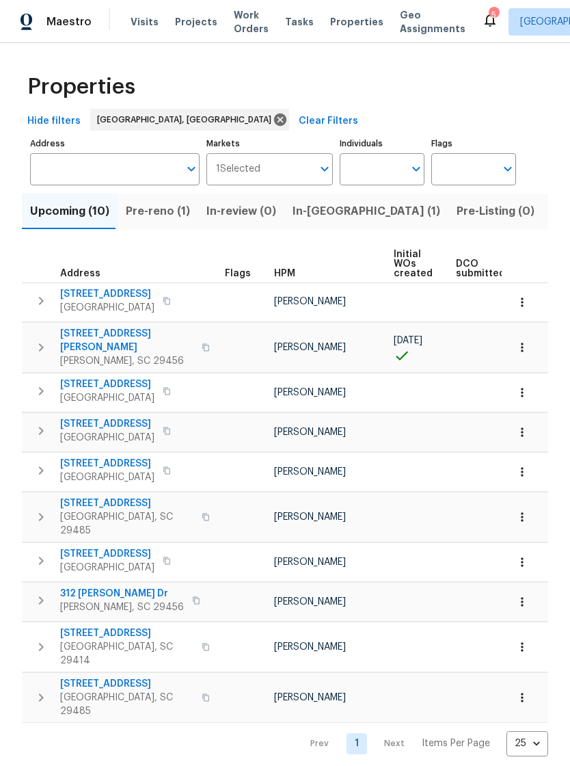 The image size is (570, 766). Describe the element at coordinates (413, 264) in the screenshot. I see `span: Initial WOs created` at that location.